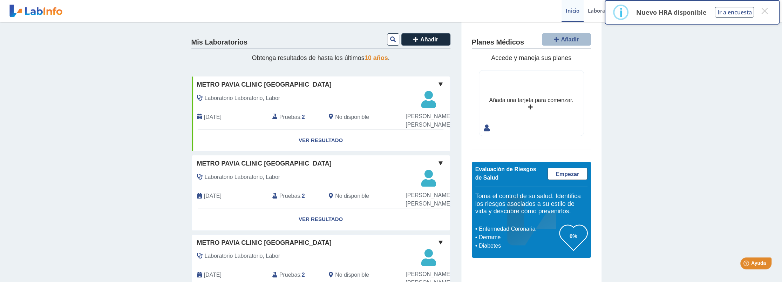  I want to click on h4: Mis Laboratorios, so click(219, 42).